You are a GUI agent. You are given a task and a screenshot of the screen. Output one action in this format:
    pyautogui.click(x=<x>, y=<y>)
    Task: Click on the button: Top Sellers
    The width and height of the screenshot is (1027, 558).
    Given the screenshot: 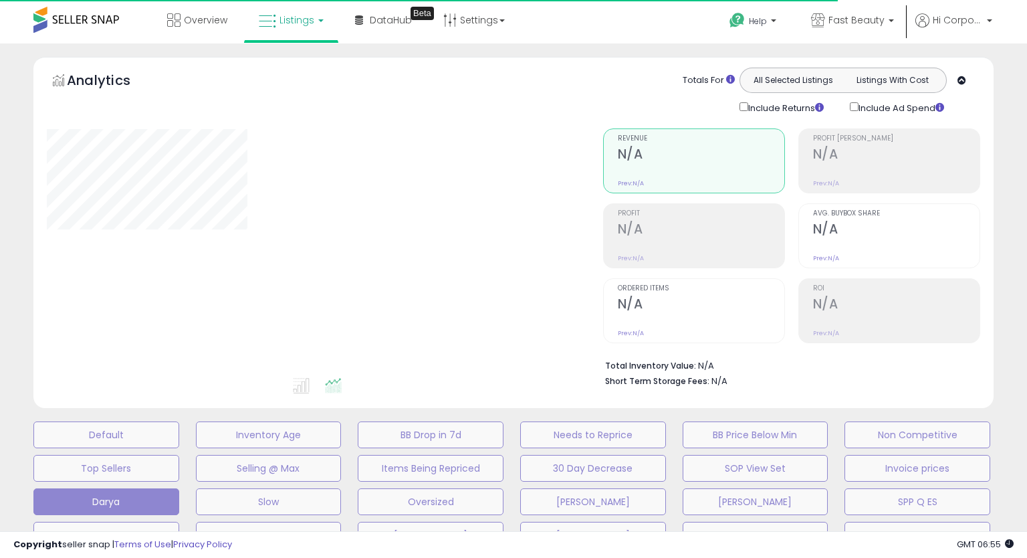 What is the action you would take?
    pyautogui.click(x=106, y=468)
    